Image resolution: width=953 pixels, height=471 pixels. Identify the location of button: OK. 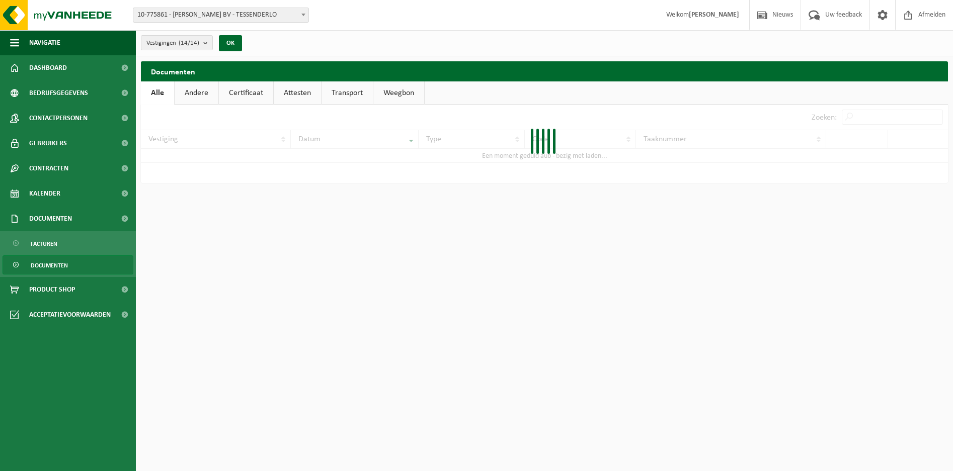
(230, 43).